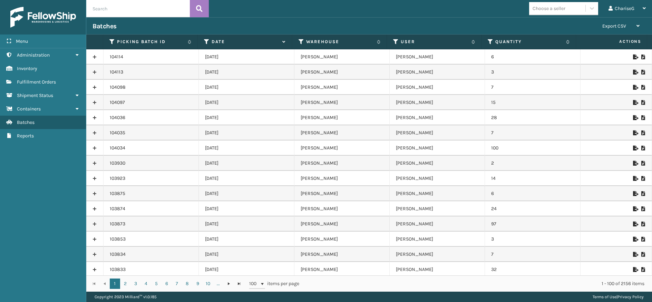 The width and height of the screenshot is (652, 302). What do you see at coordinates (532, 269) in the screenshot?
I see `td: 32` at bounding box center [532, 269].